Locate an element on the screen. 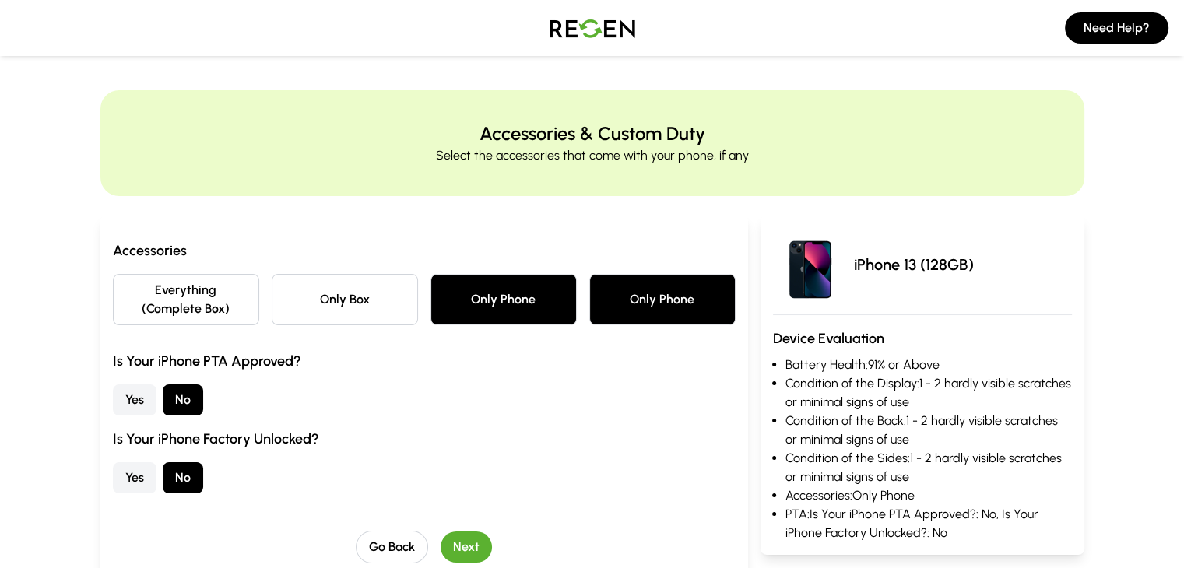 This screenshot has width=1184, height=568. a: Need Help? is located at coordinates (1117, 28).